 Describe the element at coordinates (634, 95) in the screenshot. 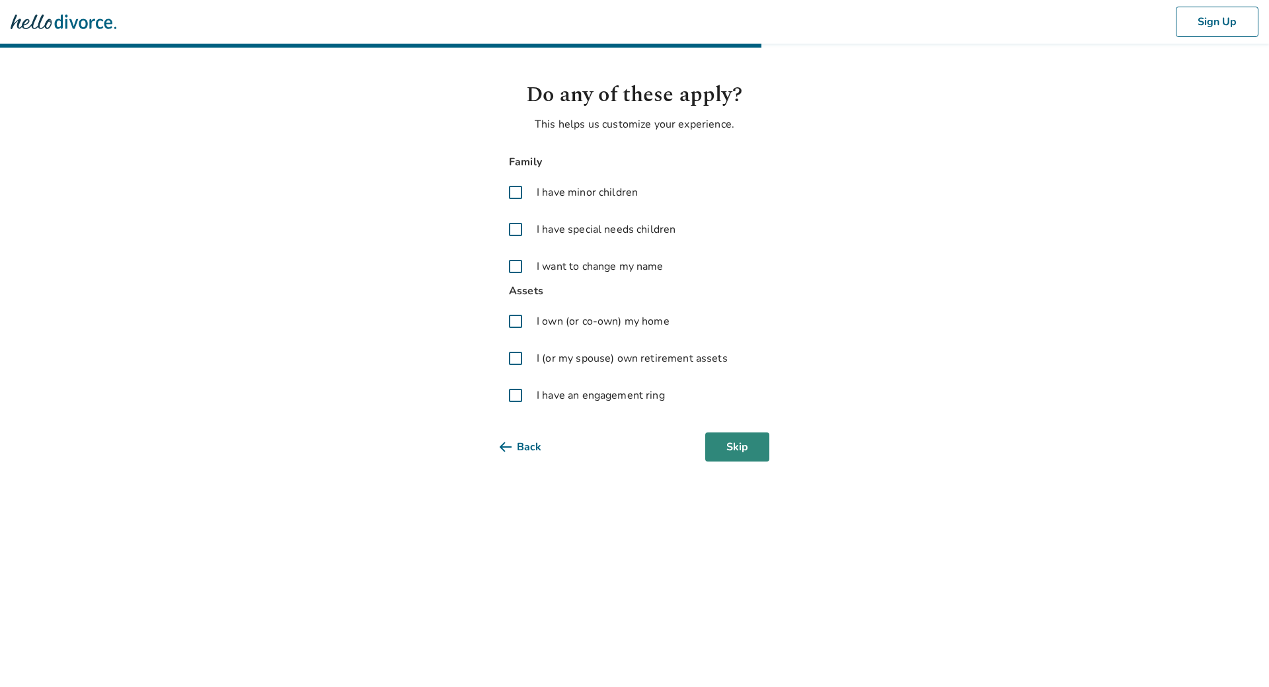

I see `h1: Do any of these apply?` at that location.